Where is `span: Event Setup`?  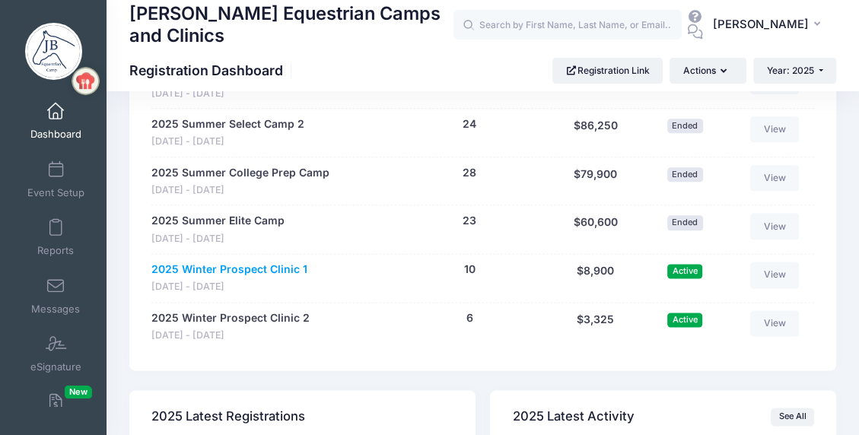
span: Event Setup is located at coordinates (56, 193).